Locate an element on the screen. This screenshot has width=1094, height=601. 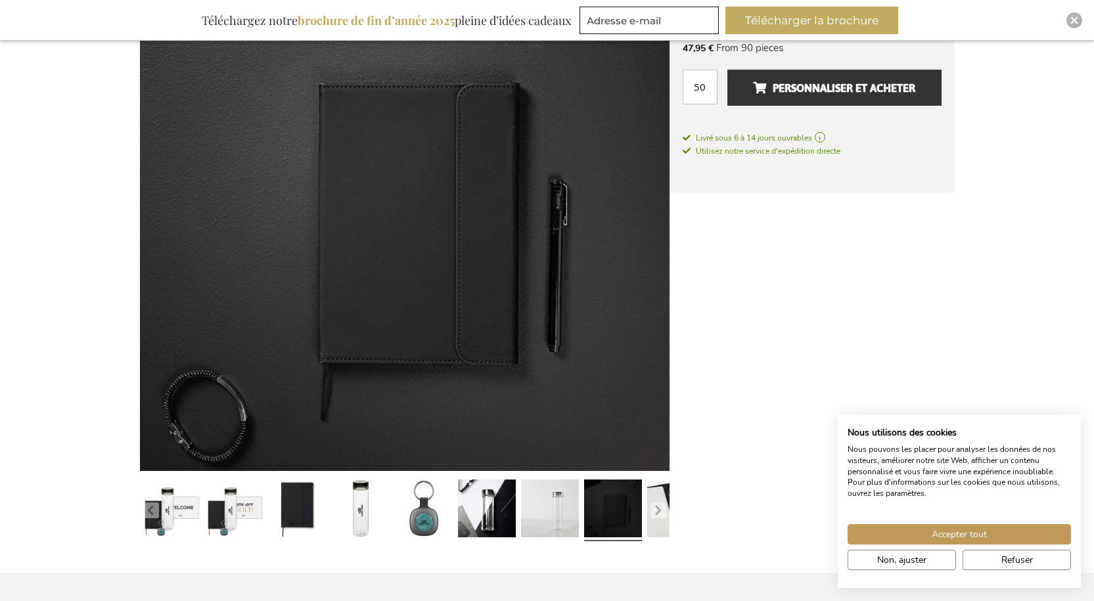
span: Refuser is located at coordinates (1017, 560).